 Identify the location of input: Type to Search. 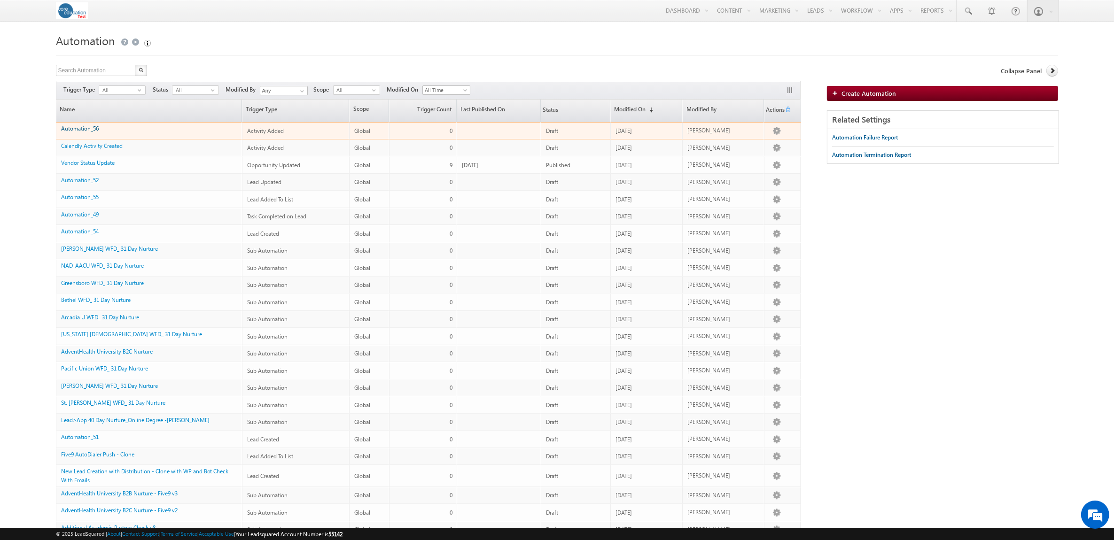
(284, 91).